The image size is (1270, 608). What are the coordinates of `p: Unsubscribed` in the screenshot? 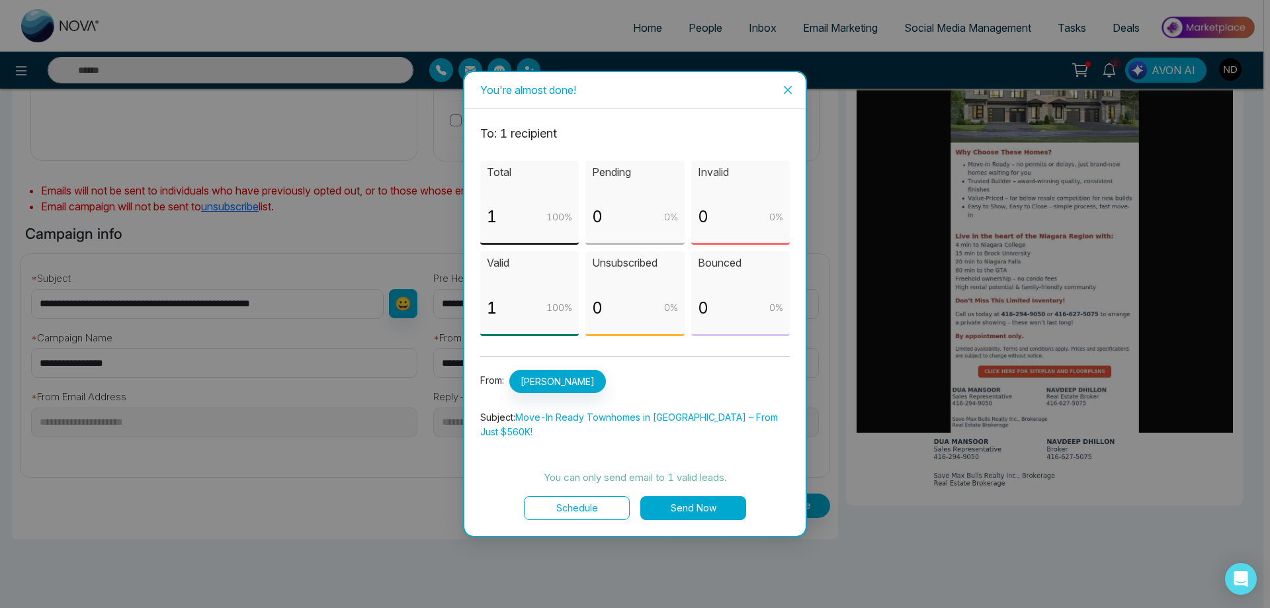 It's located at (635, 263).